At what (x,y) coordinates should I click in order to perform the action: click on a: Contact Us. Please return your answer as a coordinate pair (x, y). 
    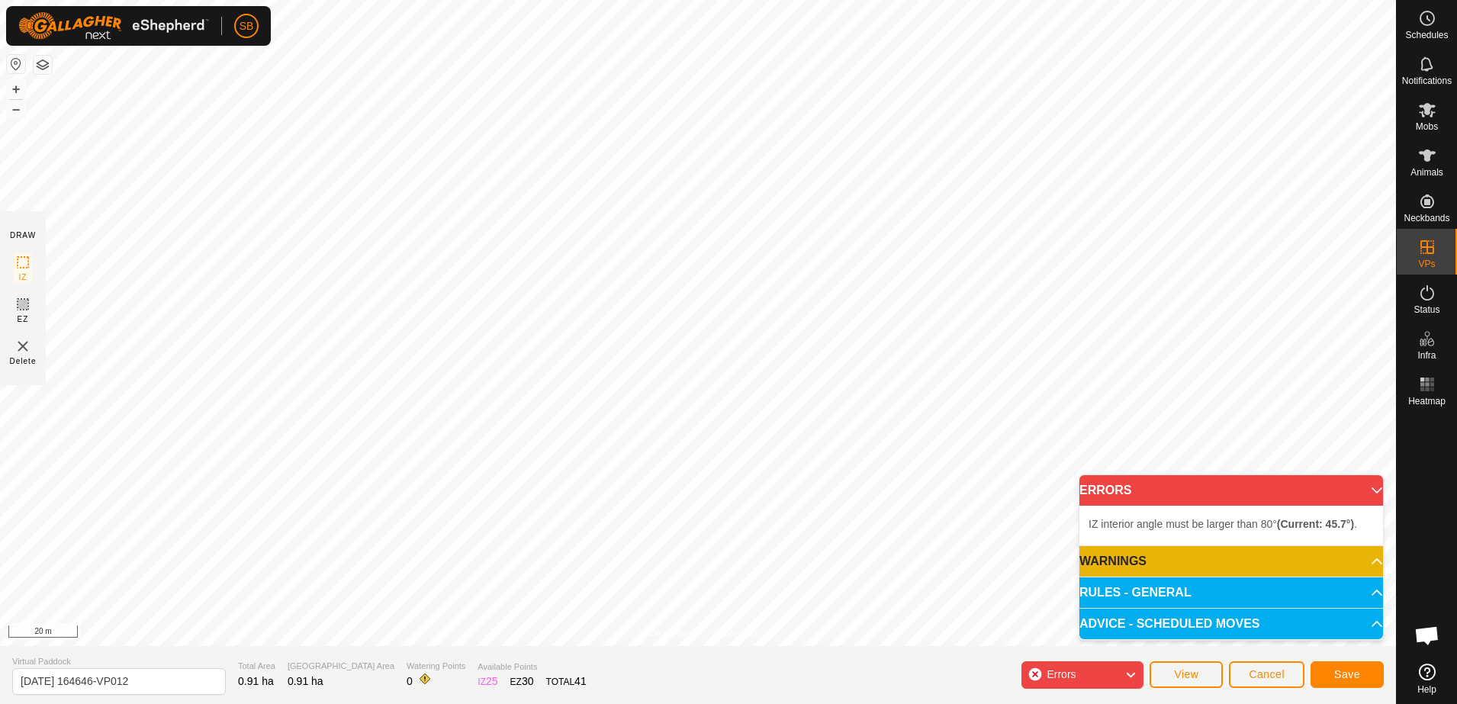
    Looking at the image, I should click on (736, 633).